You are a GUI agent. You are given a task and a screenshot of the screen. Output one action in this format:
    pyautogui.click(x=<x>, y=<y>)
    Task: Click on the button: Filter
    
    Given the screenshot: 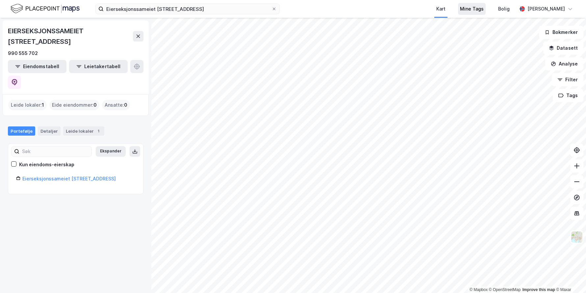 What is the action you would take?
    pyautogui.click(x=567, y=80)
    